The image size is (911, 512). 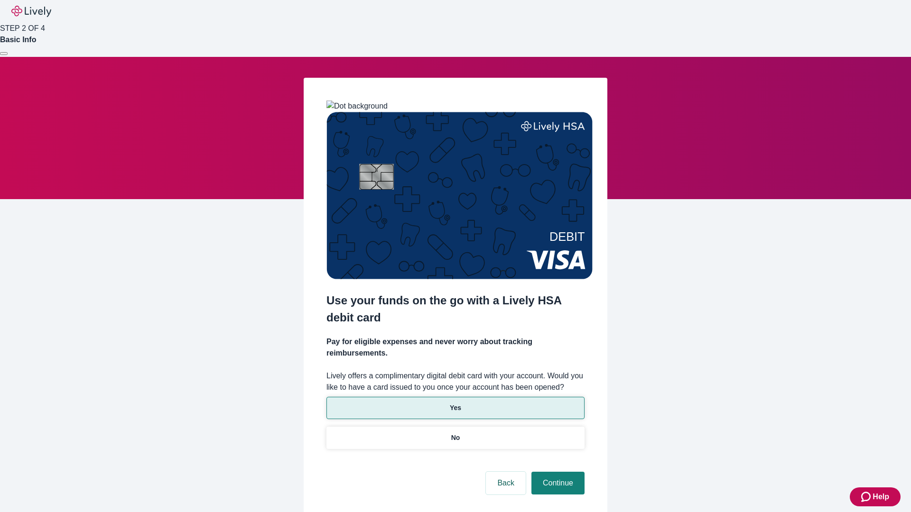 What do you see at coordinates (455, 408) in the screenshot?
I see `p: Yes` at bounding box center [455, 408].